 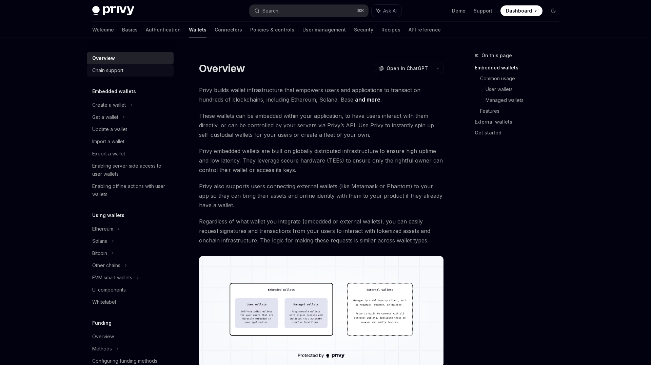 What do you see at coordinates (130, 170) in the screenshot?
I see `a: Enabling server-side access to user wallets` at bounding box center [130, 170].